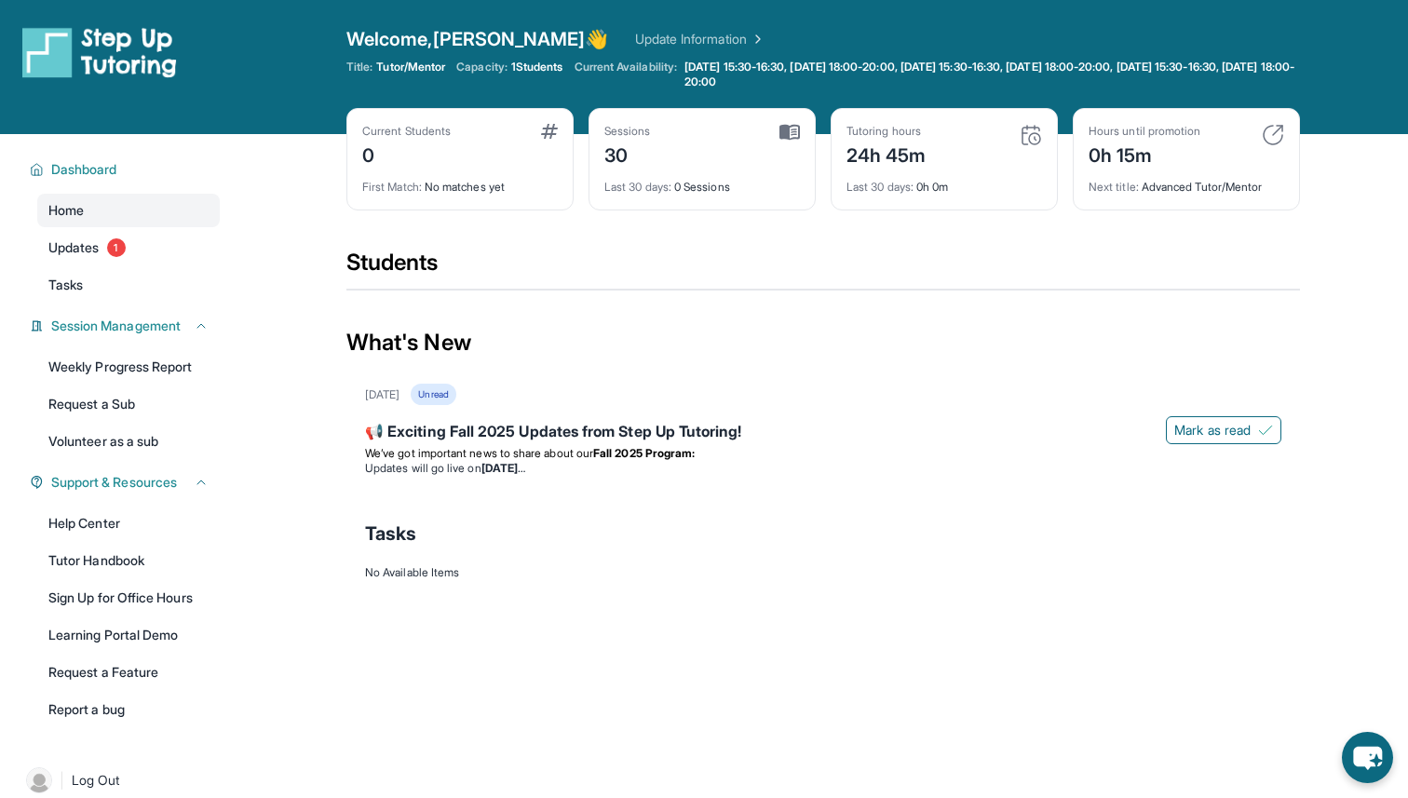 The height and width of the screenshot is (798, 1408). What do you see at coordinates (944, 182) in the screenshot?
I see `div: 0h 0m` at bounding box center [944, 182].